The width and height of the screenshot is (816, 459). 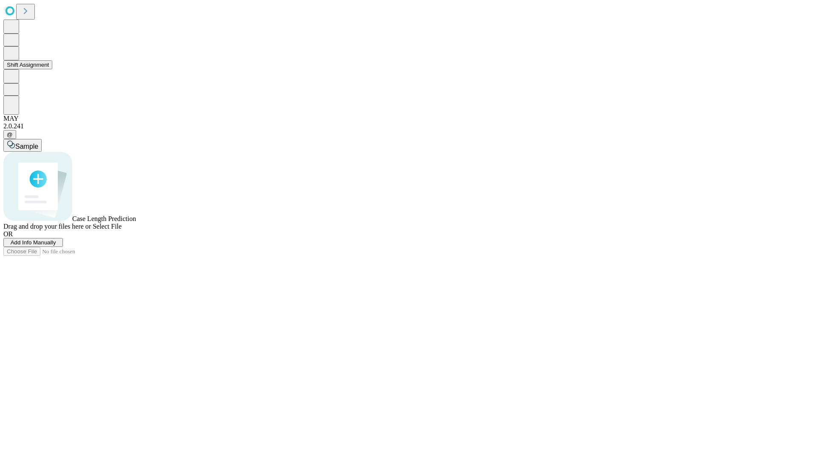 What do you see at coordinates (8, 234) in the screenshot?
I see `span: OR` at bounding box center [8, 234].